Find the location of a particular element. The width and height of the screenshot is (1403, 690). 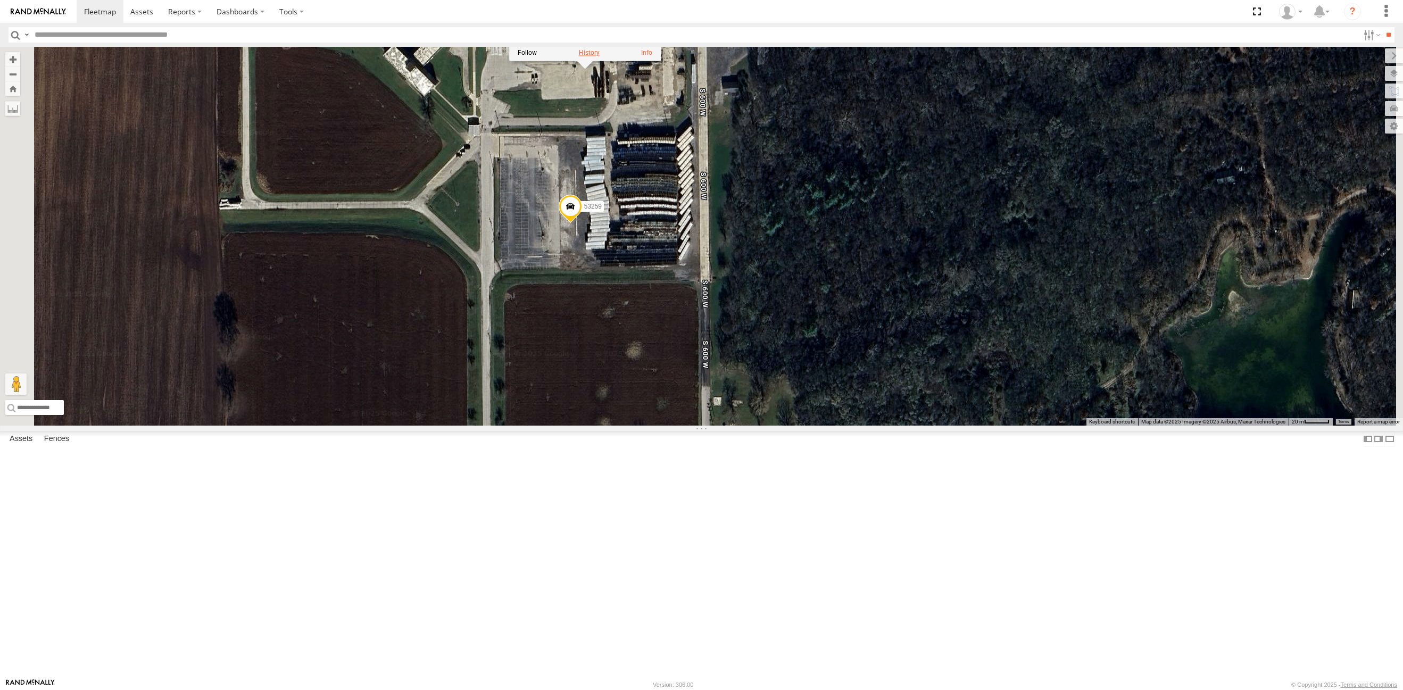

label: View Asset History is located at coordinates (589, 53).